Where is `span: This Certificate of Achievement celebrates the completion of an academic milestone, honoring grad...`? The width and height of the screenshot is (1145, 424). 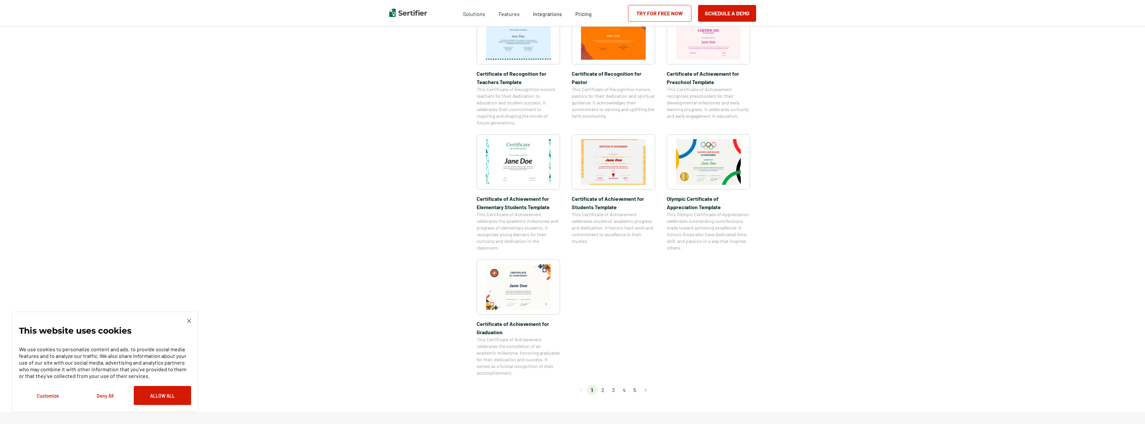
span: This Certificate of Achievement celebrates the completion of an academic milestone, honoring grad... is located at coordinates (518, 356).